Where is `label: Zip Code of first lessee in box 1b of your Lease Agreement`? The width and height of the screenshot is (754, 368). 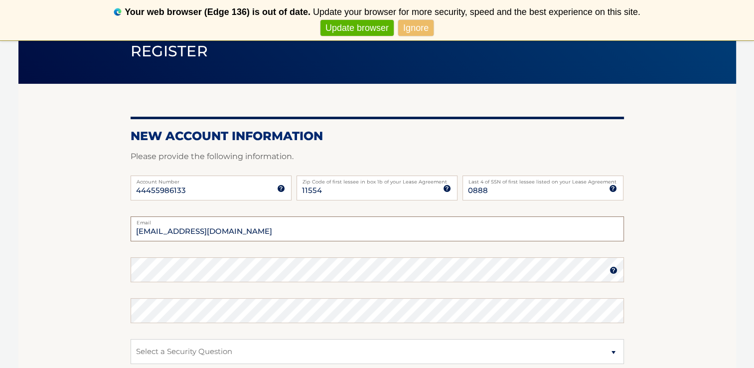
label: Zip Code of first lessee in box 1b of your Lease Agreement is located at coordinates (377, 179).